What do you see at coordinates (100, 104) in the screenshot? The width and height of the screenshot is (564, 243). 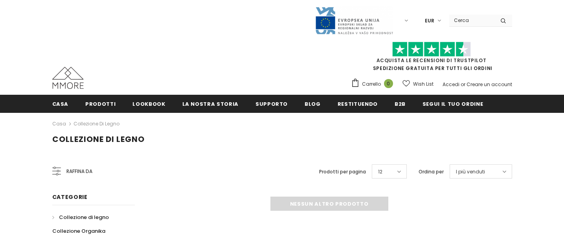 I see `span: Prodotti` at bounding box center [100, 104].